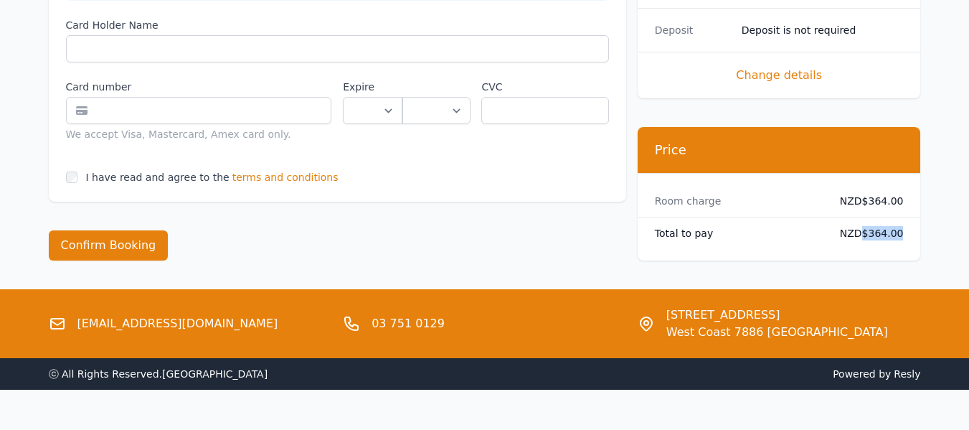 The image size is (969, 430). Describe the element at coordinates (158, 177) in the screenshot. I see `label: I have read and agree to the` at that location.